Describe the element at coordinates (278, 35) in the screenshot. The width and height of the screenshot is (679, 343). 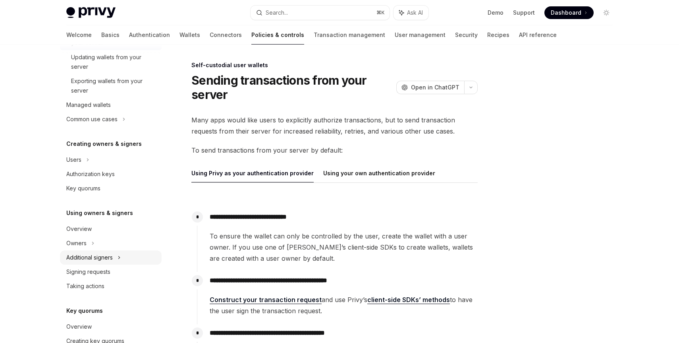
I see `a: Policies & controls` at that location.